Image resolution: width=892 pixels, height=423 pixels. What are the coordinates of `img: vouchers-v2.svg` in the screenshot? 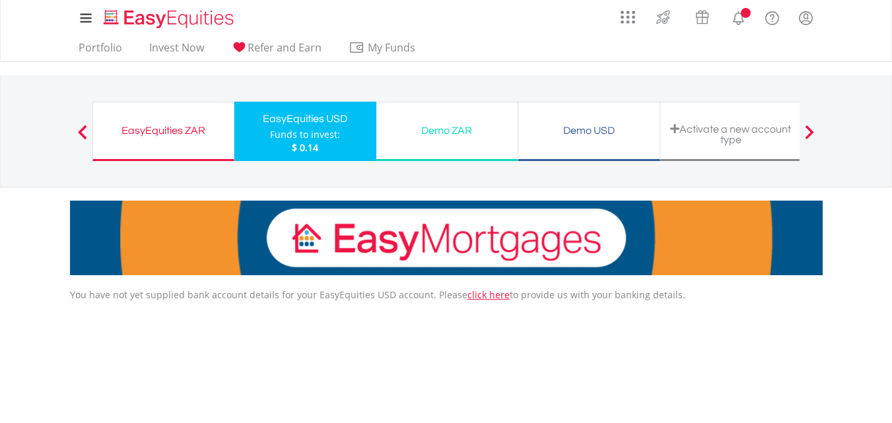 It's located at (702, 17).